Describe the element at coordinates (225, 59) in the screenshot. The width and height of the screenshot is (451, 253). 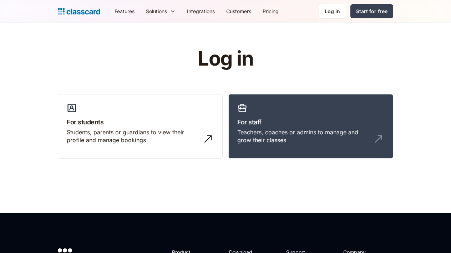
I see `h1: Log in` at that location.